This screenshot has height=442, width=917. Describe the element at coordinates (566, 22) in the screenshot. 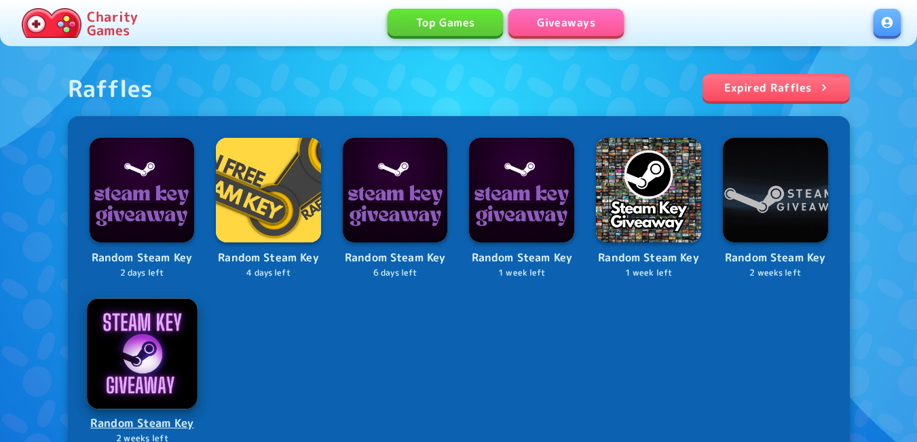

I see `a: Giveaways` at that location.